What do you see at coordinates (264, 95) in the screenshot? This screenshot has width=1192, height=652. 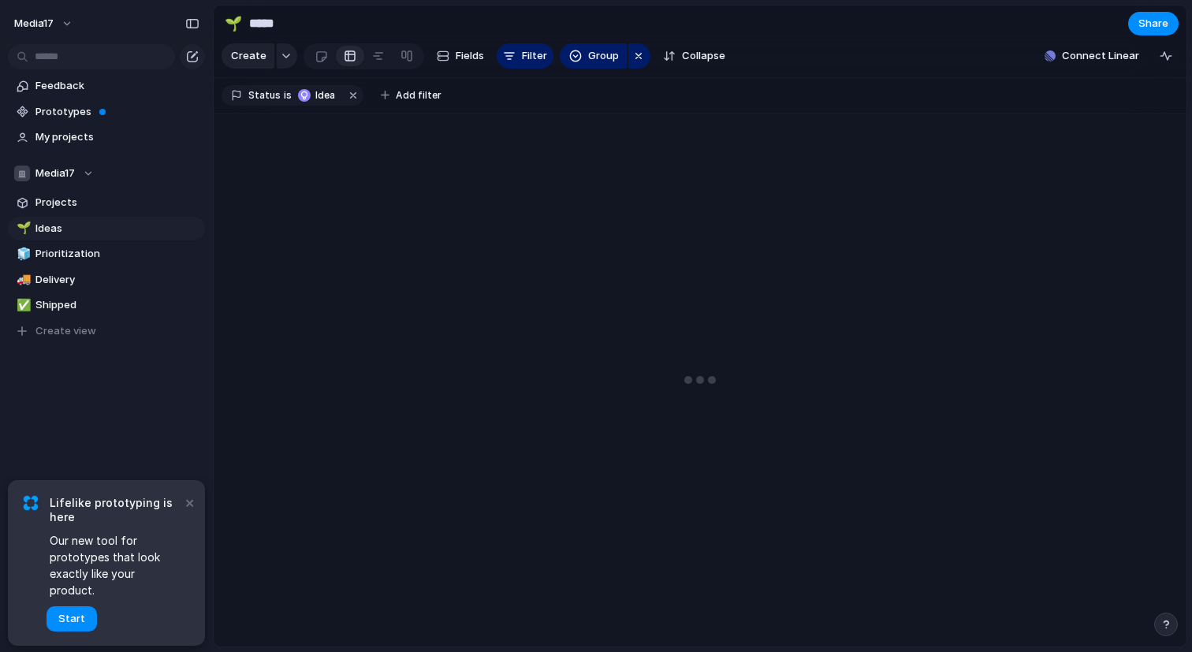 I see `span: Status` at bounding box center [264, 95].